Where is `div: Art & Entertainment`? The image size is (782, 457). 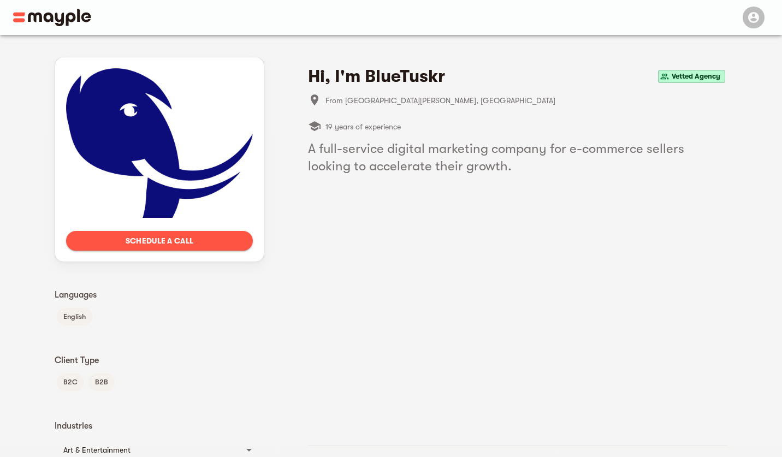
div: Art & Entertainment is located at coordinates (150, 450).